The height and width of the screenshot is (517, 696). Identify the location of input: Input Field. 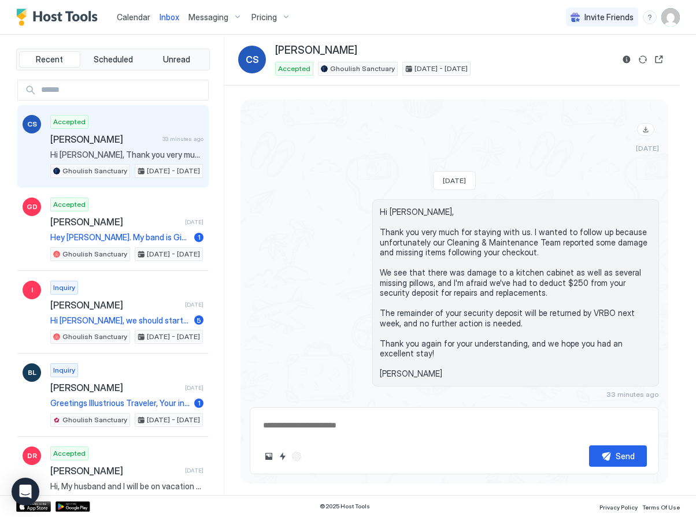
(122, 90).